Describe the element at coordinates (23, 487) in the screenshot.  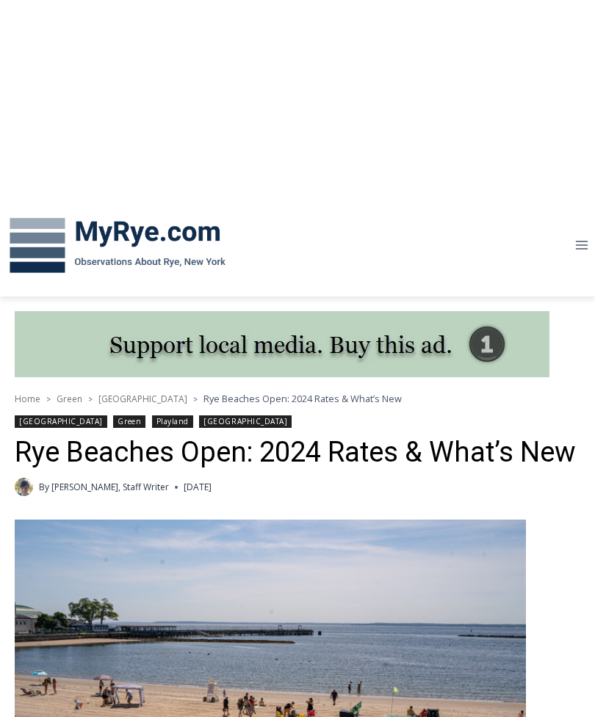
I see `a: Author image` at that location.